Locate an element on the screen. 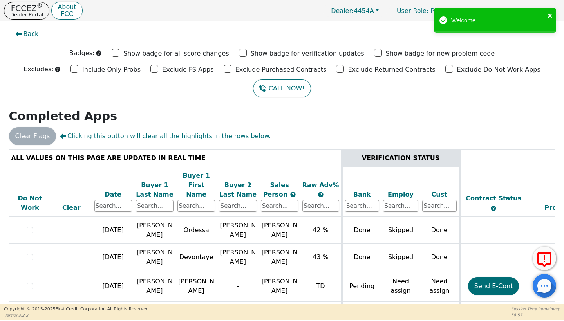 The width and height of the screenshot is (564, 321). p: FCC is located at coordinates (67, 14).